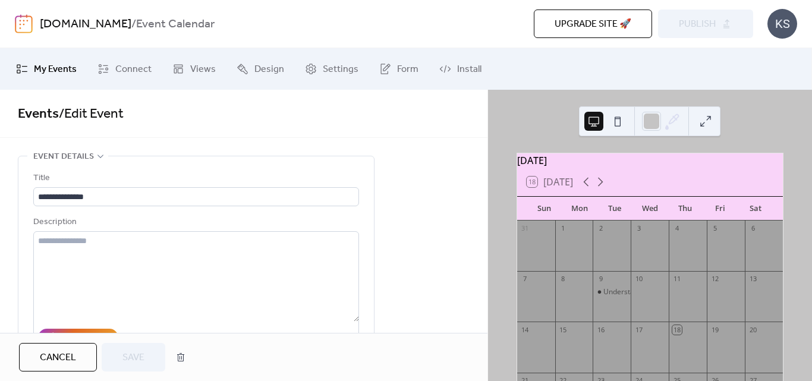 The image size is (812, 381). I want to click on div: 12, so click(714, 279).